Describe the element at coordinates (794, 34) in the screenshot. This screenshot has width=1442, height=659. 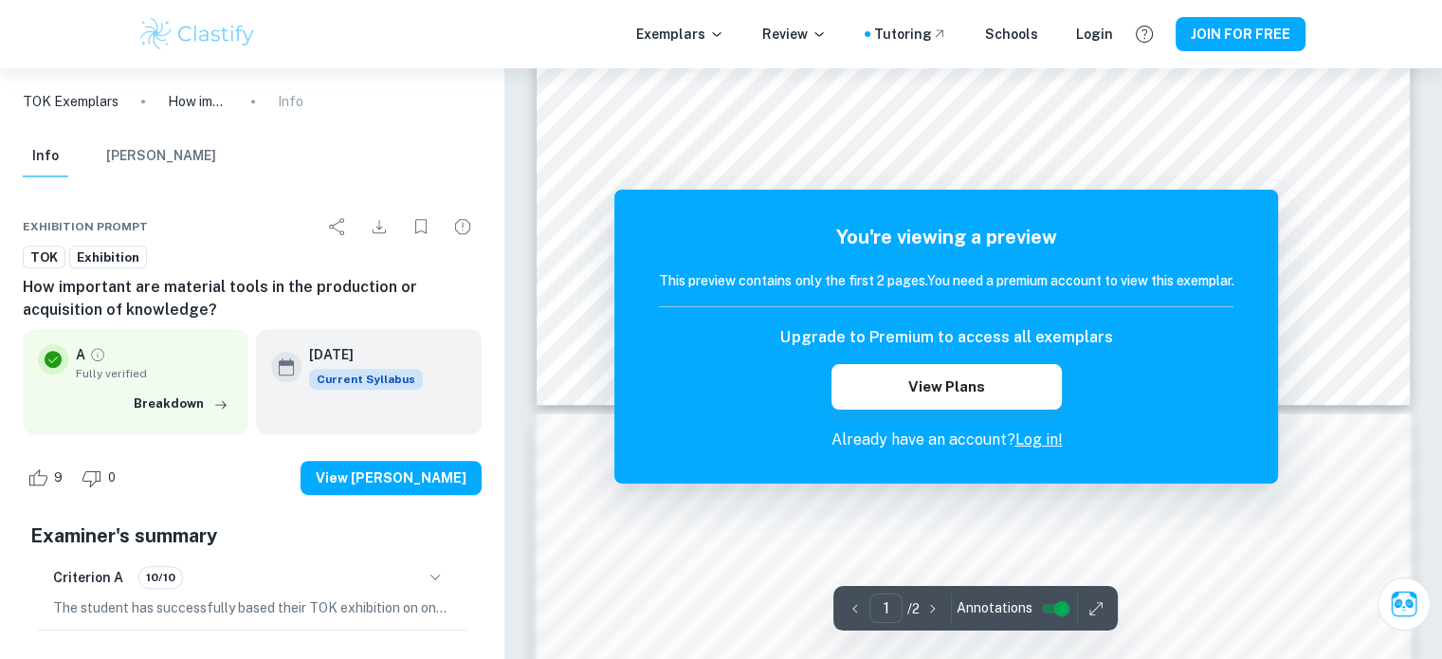
I see `p: Review` at that location.